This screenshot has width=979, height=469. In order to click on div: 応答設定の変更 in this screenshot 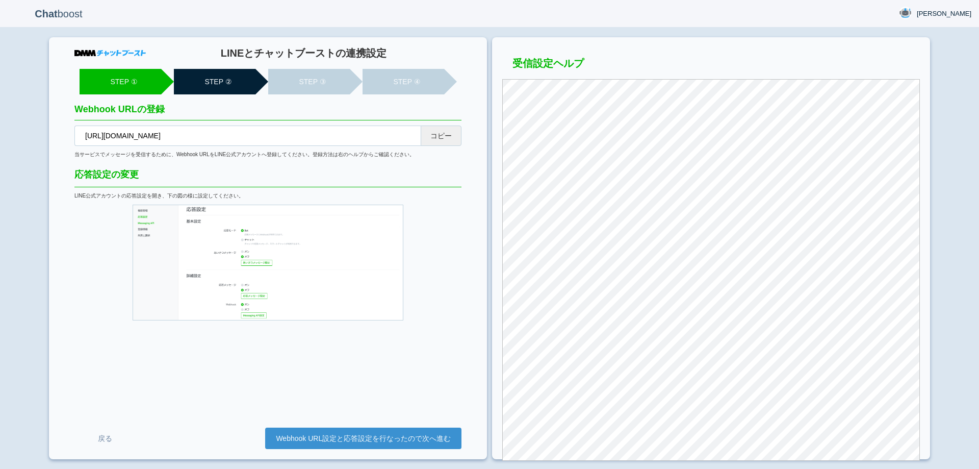, I will do `click(268, 177)`.